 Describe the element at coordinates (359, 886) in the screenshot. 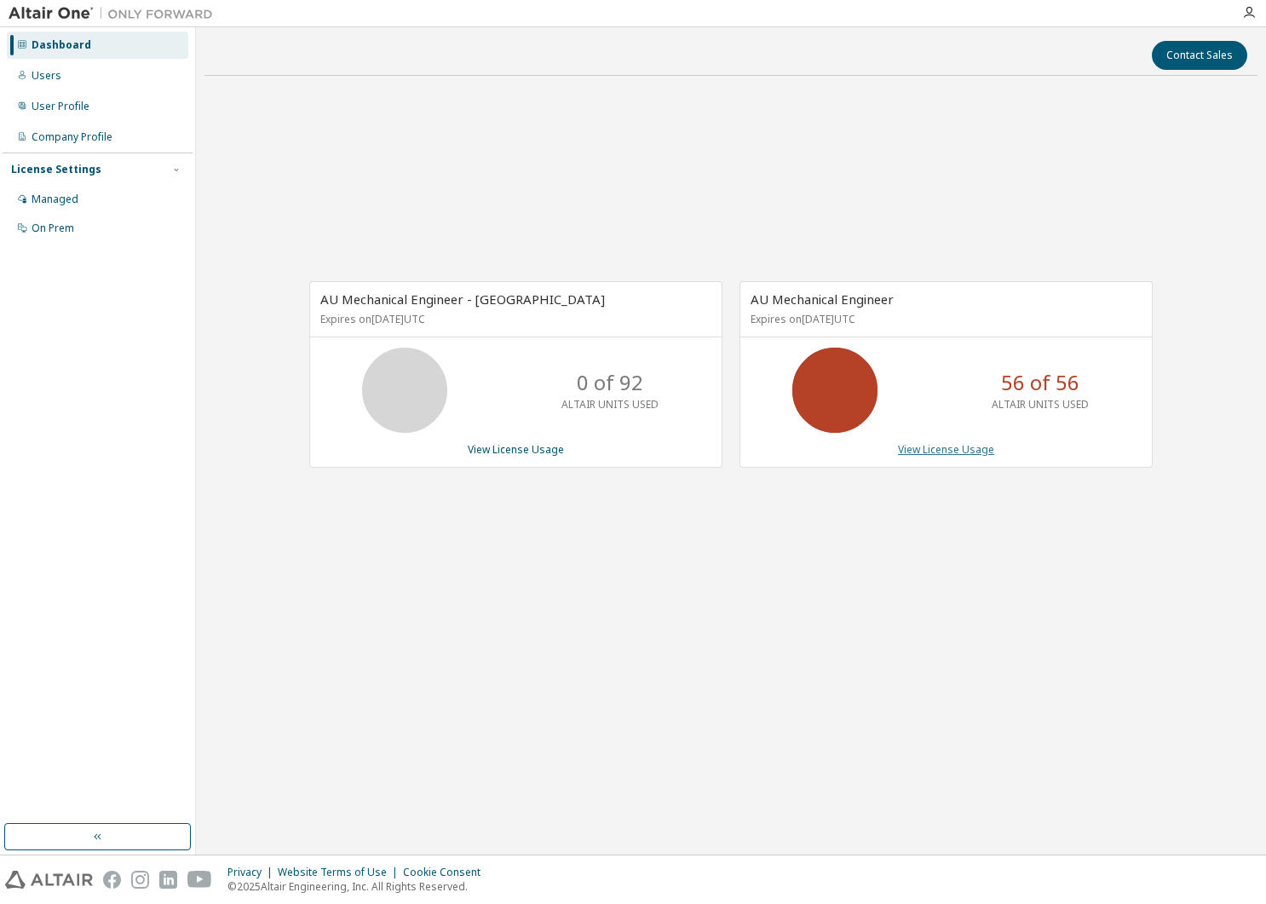

I see `p: © 2025 Altair Engineering, Inc. All Rights Reserved.` at that location.